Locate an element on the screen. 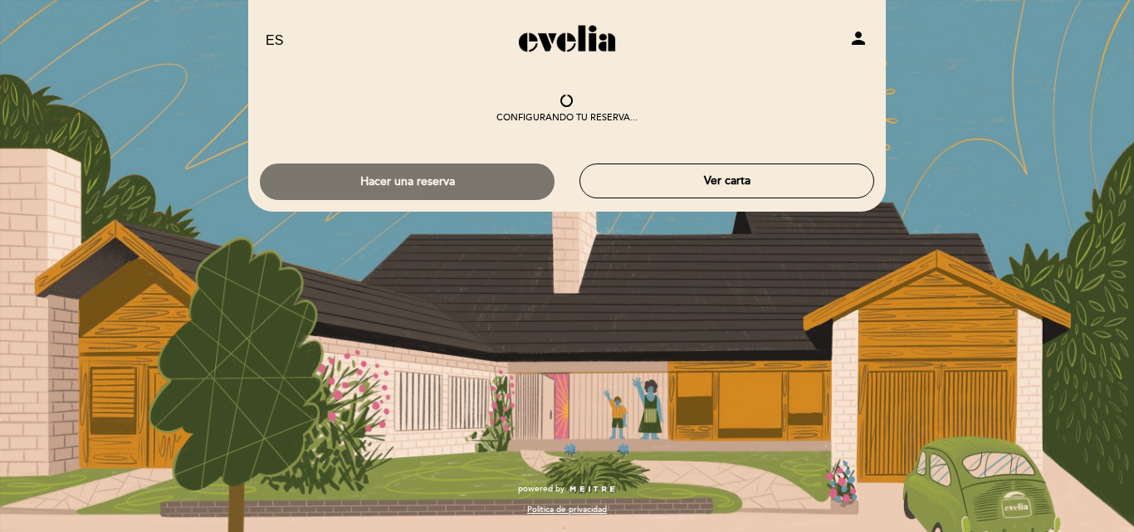 Image resolution: width=1134 pixels, height=532 pixels. button: Ver carta is located at coordinates (726, 181).